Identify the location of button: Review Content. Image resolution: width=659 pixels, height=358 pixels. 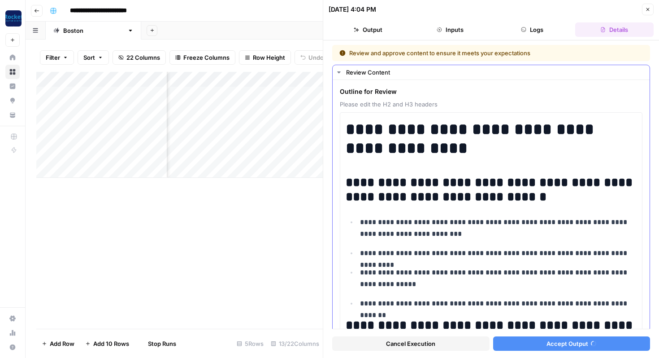
(491, 72).